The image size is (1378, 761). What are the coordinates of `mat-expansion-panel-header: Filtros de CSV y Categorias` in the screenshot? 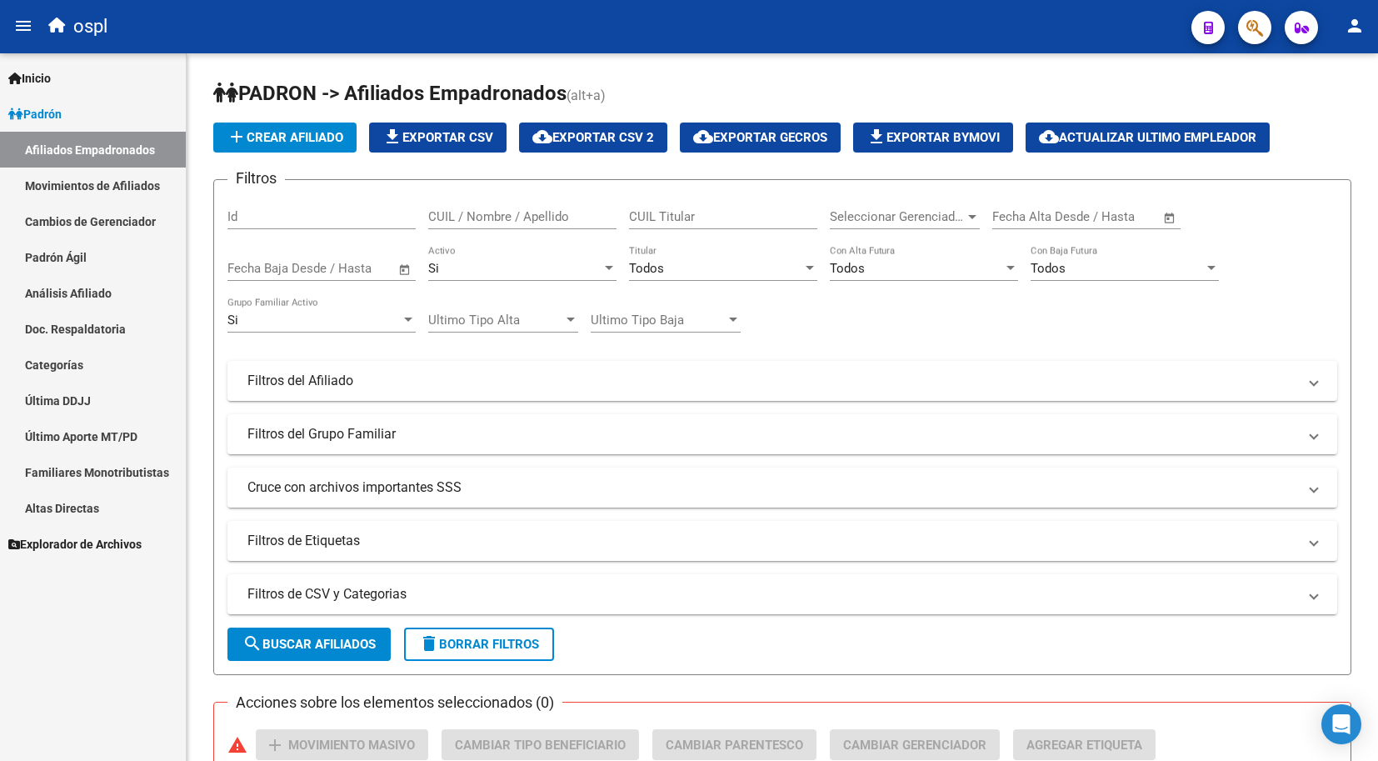 It's located at (783, 594).